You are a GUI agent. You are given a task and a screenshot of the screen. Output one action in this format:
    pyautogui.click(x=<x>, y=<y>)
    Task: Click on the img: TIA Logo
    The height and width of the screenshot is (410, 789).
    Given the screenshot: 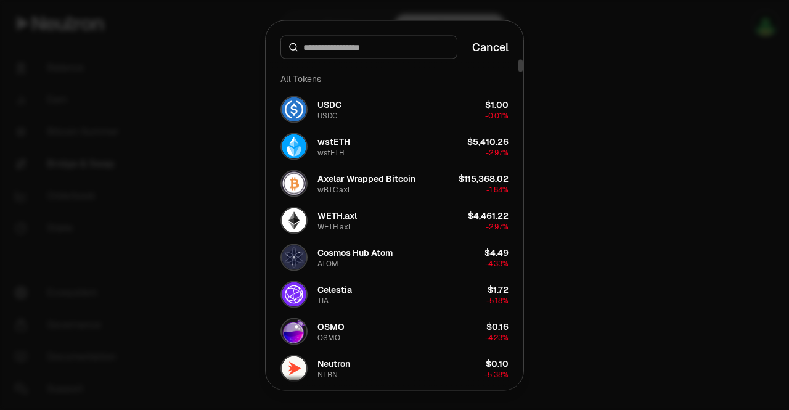 What is the action you would take?
    pyautogui.click(x=294, y=294)
    